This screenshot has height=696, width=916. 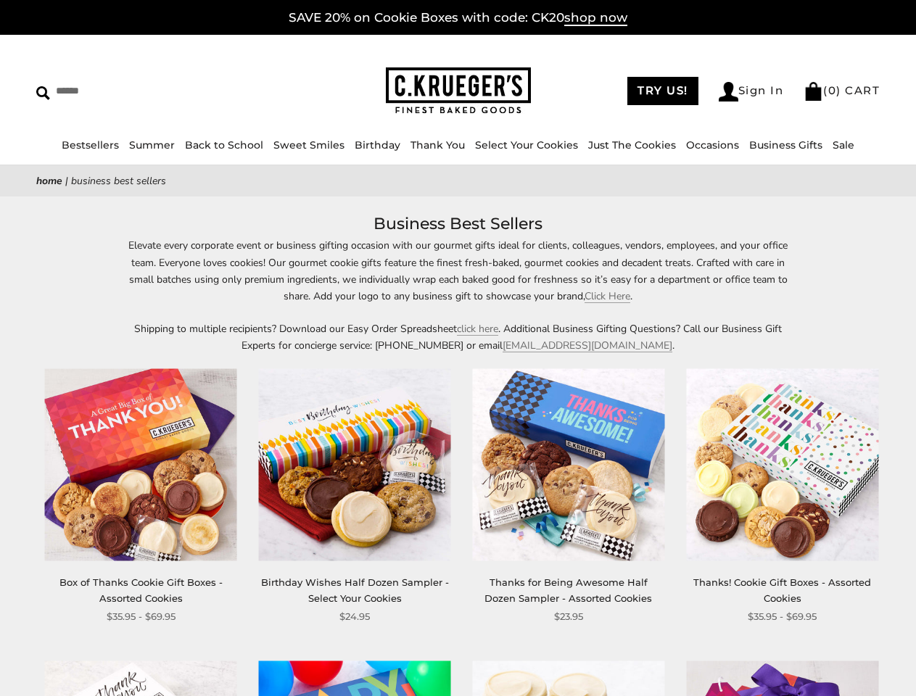 I want to click on p: Elevate every corporate event or business gifting occasion with our gourmet gifts ideal for clien..., so click(x=458, y=270).